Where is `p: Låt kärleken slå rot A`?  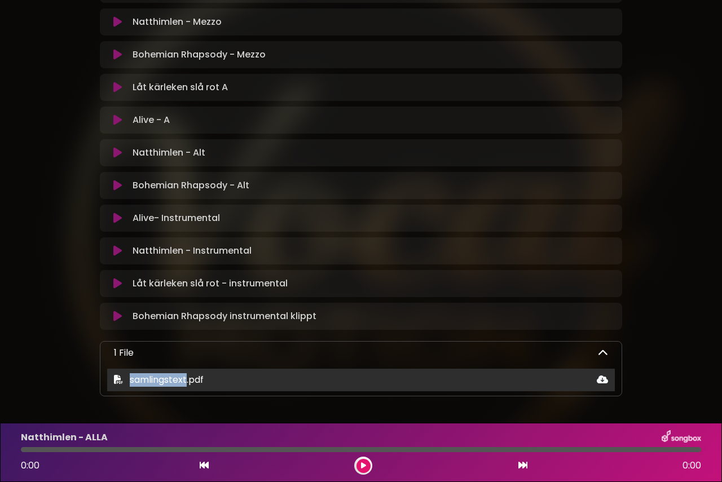 p: Låt kärleken slå rot A is located at coordinates (180, 87).